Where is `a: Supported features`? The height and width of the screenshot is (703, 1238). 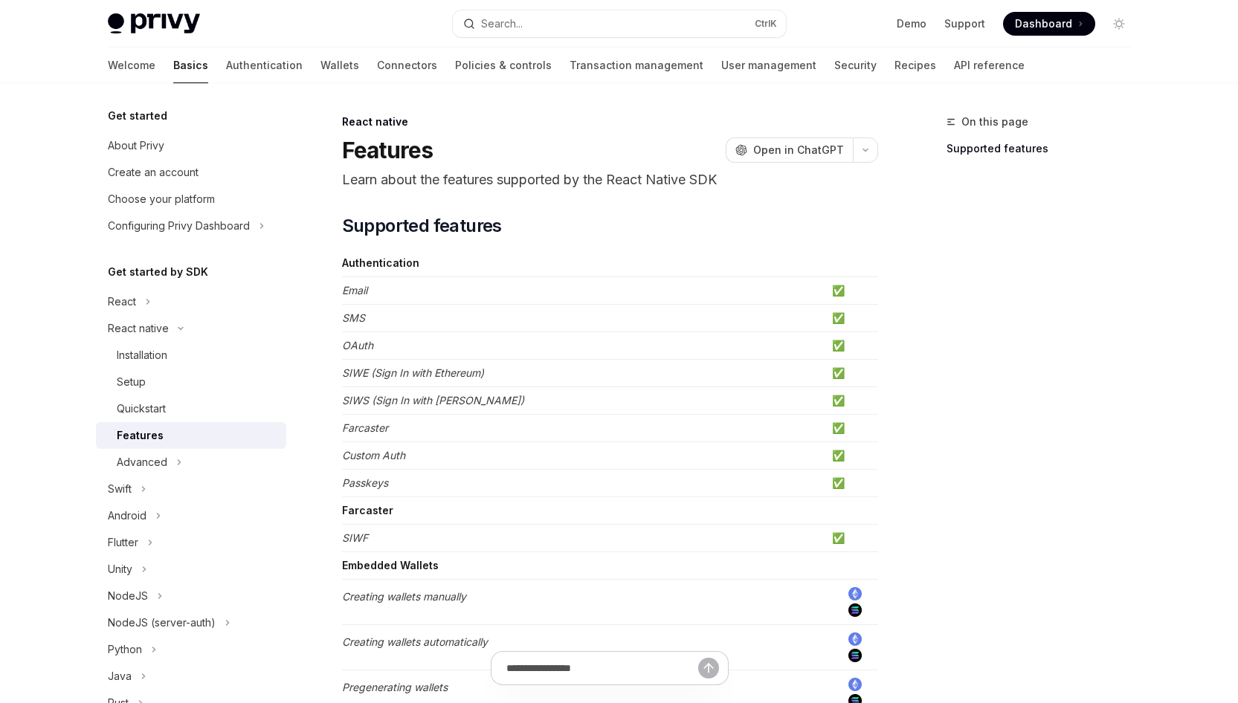
a: Supported features is located at coordinates (1044, 149).